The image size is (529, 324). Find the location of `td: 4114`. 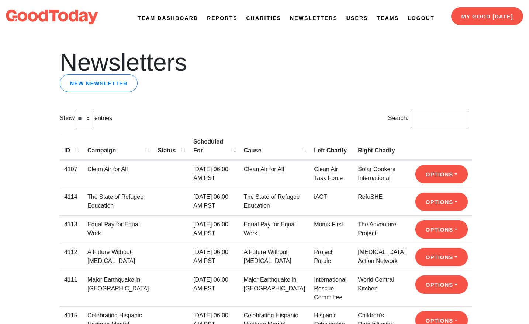

td: 4114 is located at coordinates (71, 202).